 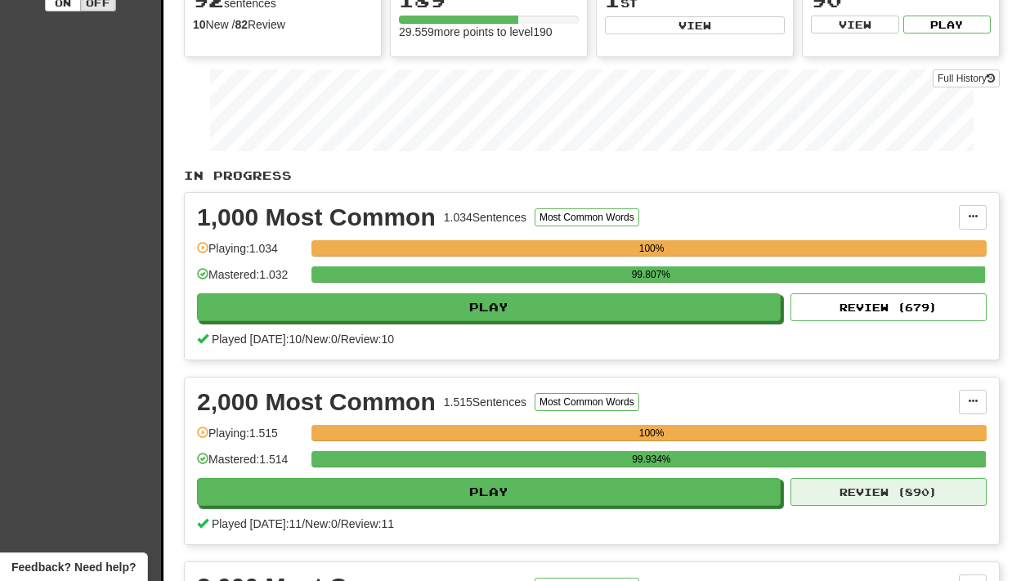 What do you see at coordinates (592, 176) in the screenshot?
I see `p: In Progress` at bounding box center [592, 176].